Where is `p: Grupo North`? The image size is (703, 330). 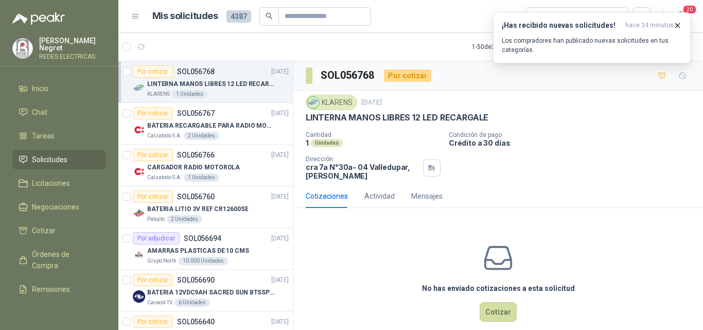 p: Grupo North is located at coordinates (162, 261).